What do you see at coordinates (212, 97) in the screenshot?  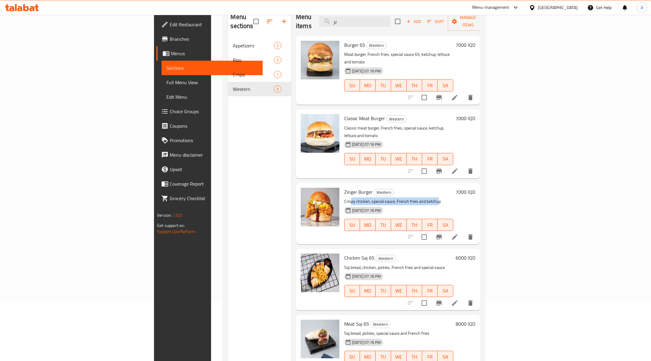 I see `span: Edit Menu` at bounding box center [212, 97].